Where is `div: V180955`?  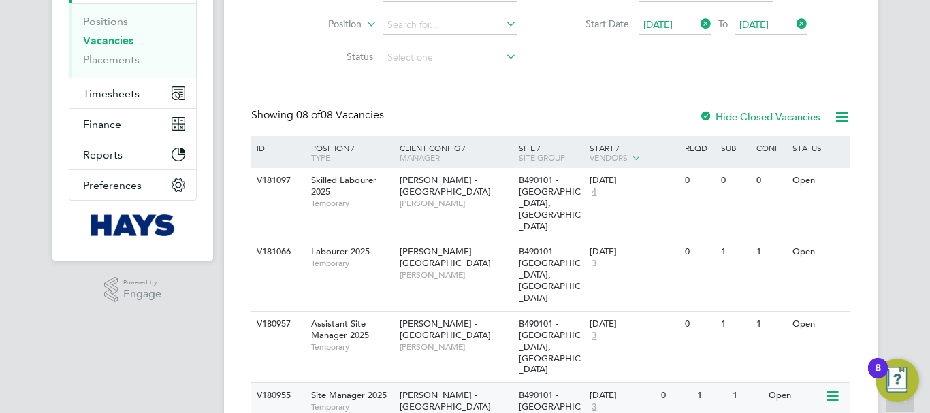 div: V180955 is located at coordinates (277, 396).